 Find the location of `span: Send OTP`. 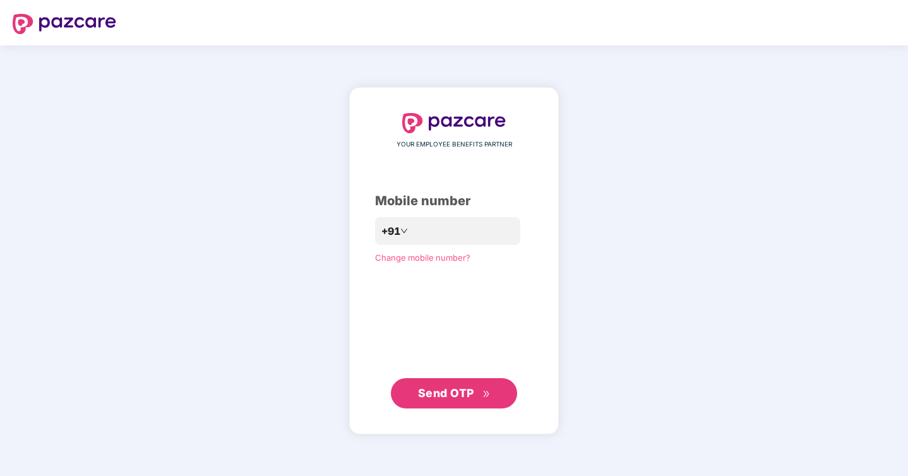

span: Send OTP is located at coordinates (446, 393).